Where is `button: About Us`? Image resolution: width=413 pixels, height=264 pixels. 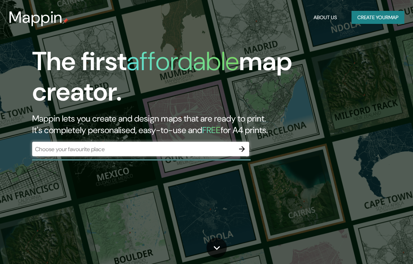
button: About Us is located at coordinates (325, 17).